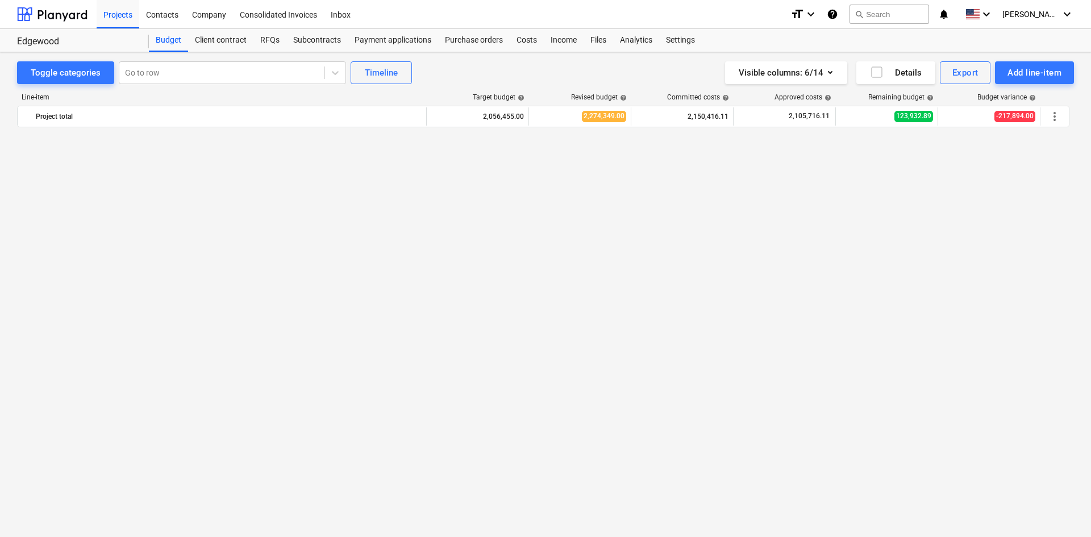 The height and width of the screenshot is (537, 1091). Describe the element at coordinates (944, 14) in the screenshot. I see `i: notifications` at that location.